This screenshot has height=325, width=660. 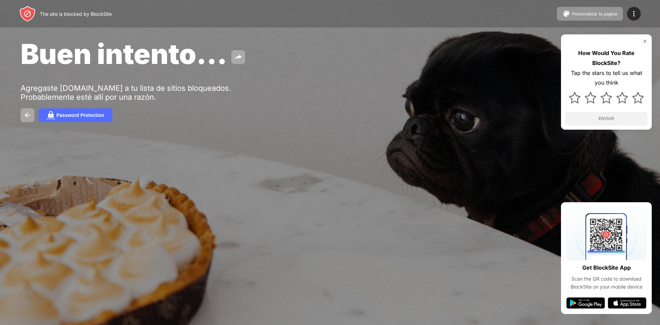 I want to click on img: pallet.svg, so click(x=567, y=14).